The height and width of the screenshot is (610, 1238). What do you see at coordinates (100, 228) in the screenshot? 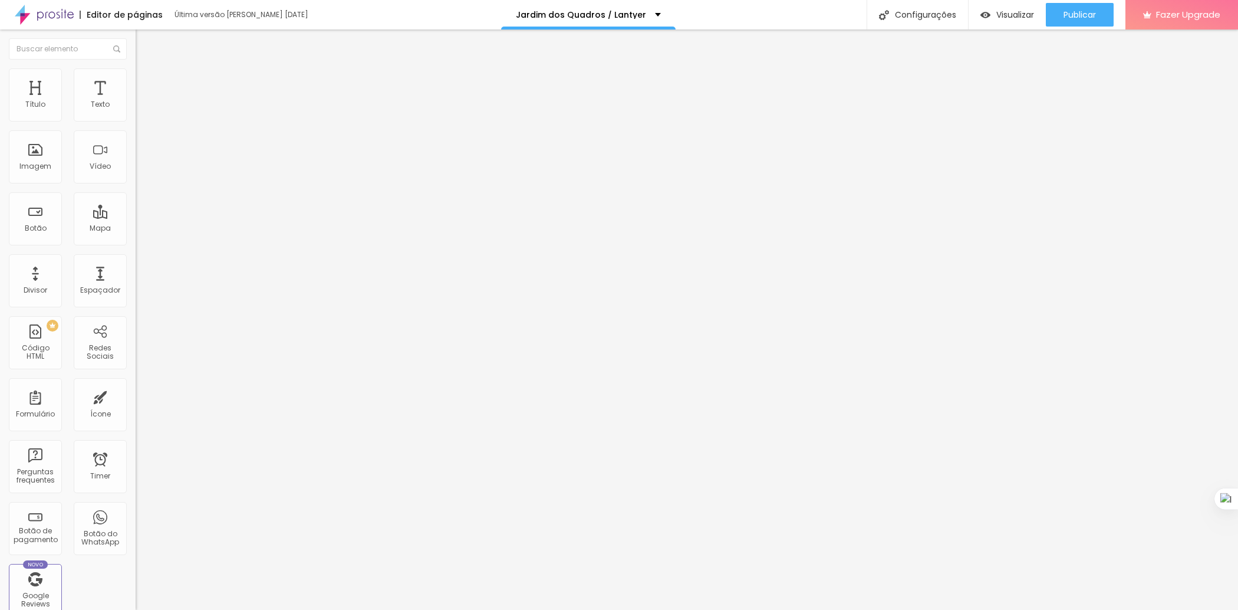
I see `div: Mapa` at bounding box center [100, 228].